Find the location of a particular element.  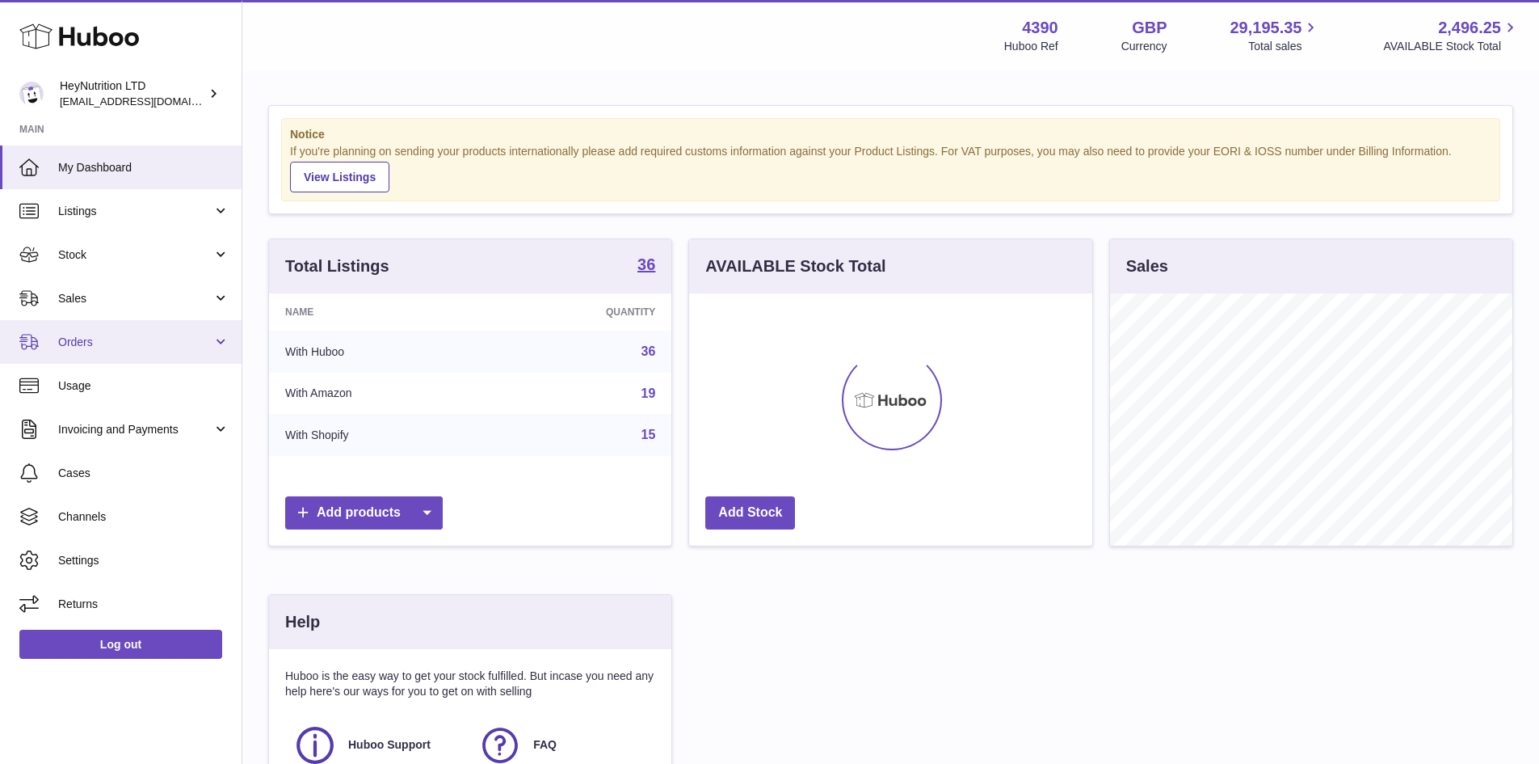

span: FAQ is located at coordinates (545, 744).